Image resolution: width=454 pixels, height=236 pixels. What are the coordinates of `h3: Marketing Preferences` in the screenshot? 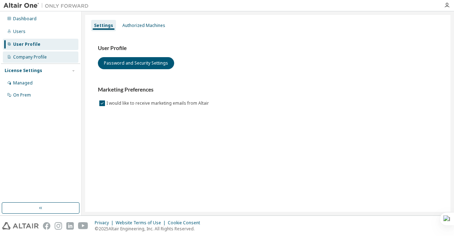 It's located at (268, 90).